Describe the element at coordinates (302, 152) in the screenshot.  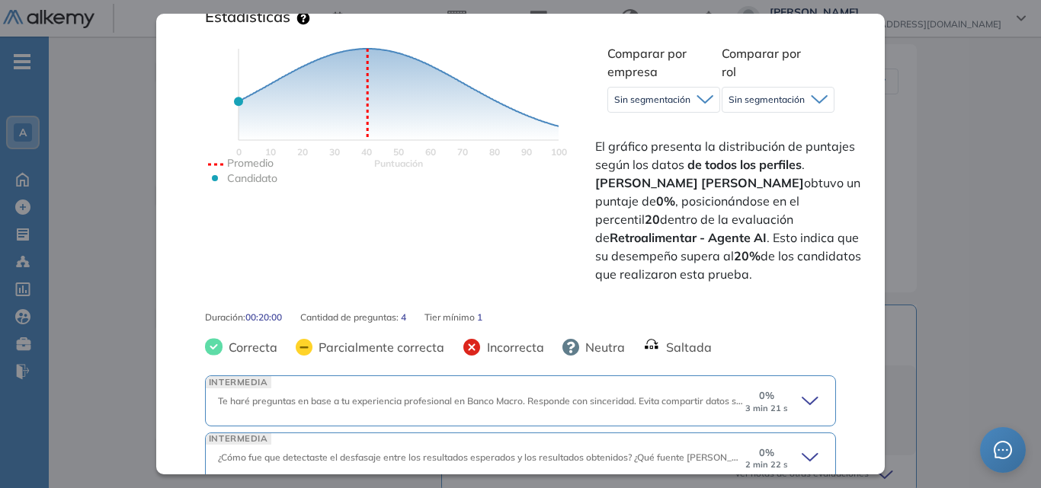
I see `text: 20` at that location.